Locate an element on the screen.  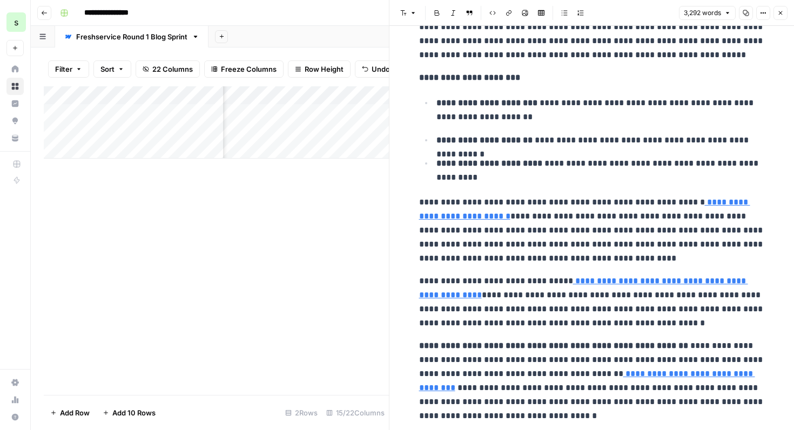
span: Add Row is located at coordinates (75, 413).